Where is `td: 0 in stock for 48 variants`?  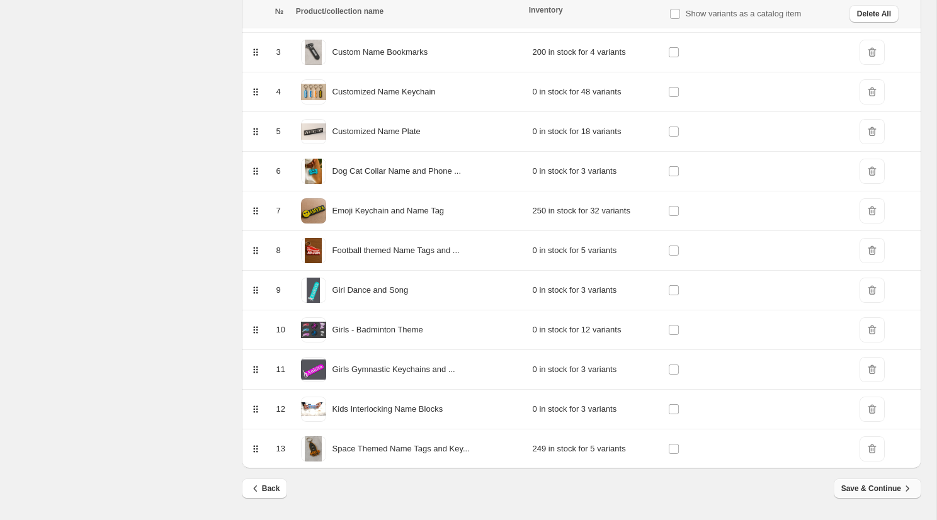 td: 0 in stock for 48 variants is located at coordinates (596, 92).